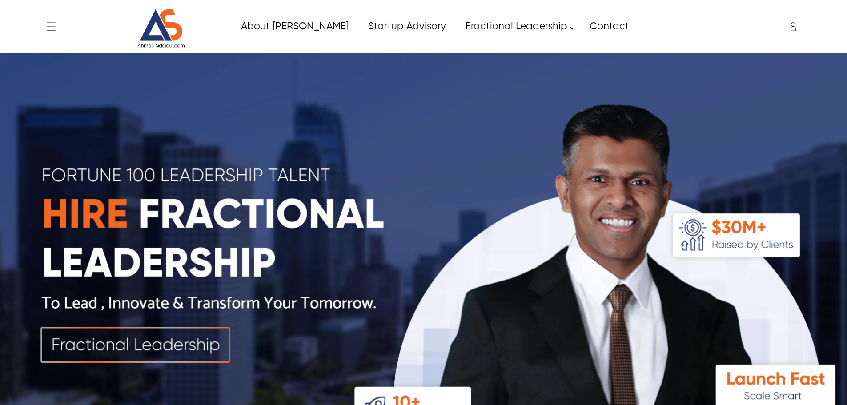 This screenshot has width=847, height=405. Describe the element at coordinates (294, 26) in the screenshot. I see `a: About Ahmad` at that location.